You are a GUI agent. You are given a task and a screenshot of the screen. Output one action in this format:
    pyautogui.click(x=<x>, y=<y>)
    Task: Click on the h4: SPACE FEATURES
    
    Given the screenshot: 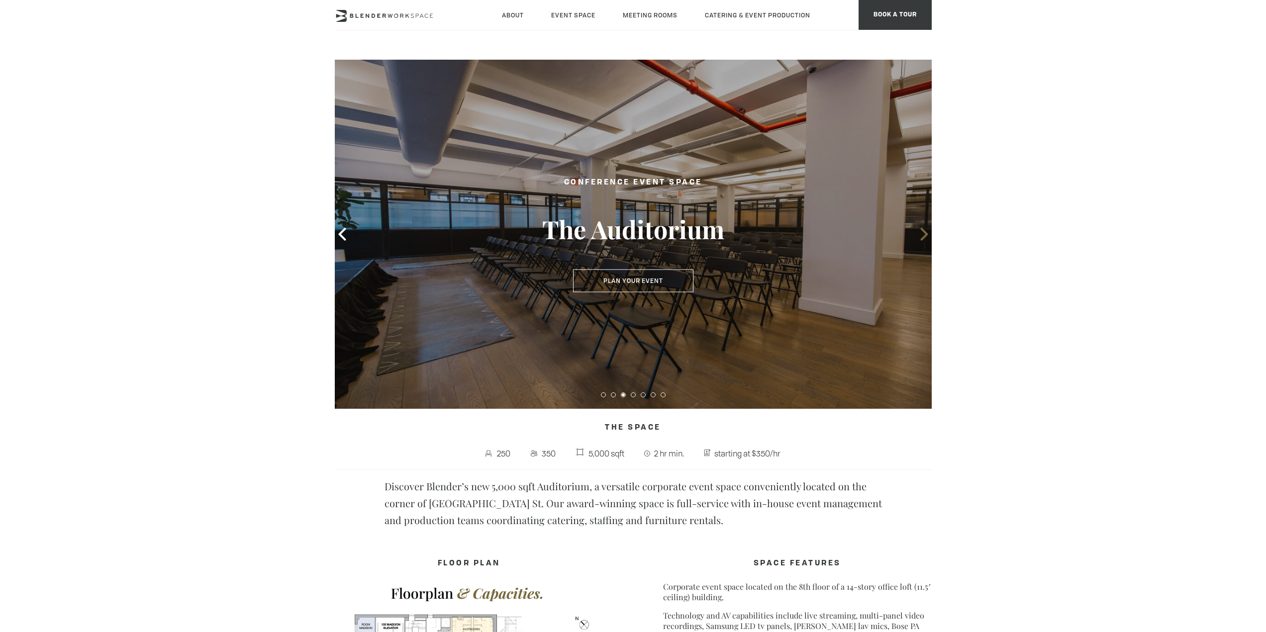 What is the action you would take?
    pyautogui.click(x=797, y=564)
    